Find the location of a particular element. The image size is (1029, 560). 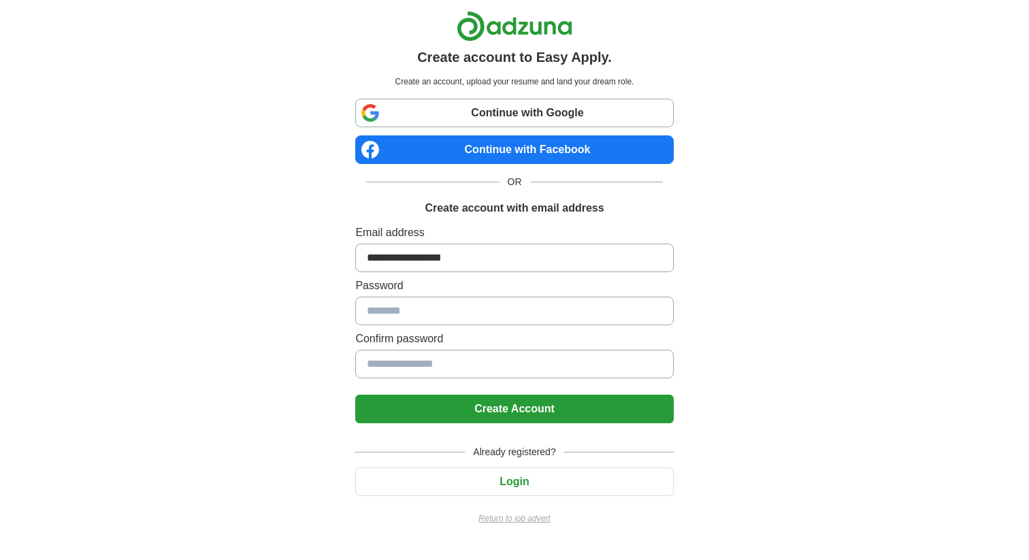

img: Adzuna logo is located at coordinates (514, 26).